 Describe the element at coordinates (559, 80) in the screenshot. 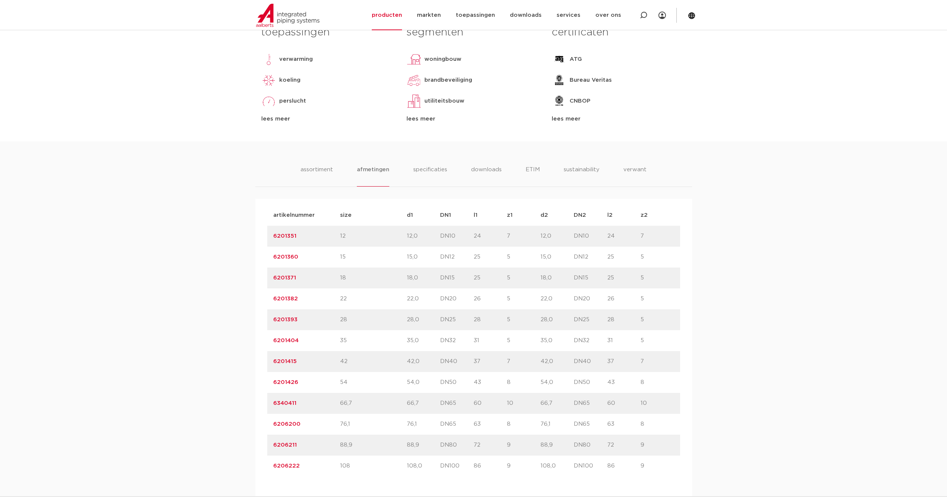

I see `img: Bureau Veritas` at that location.